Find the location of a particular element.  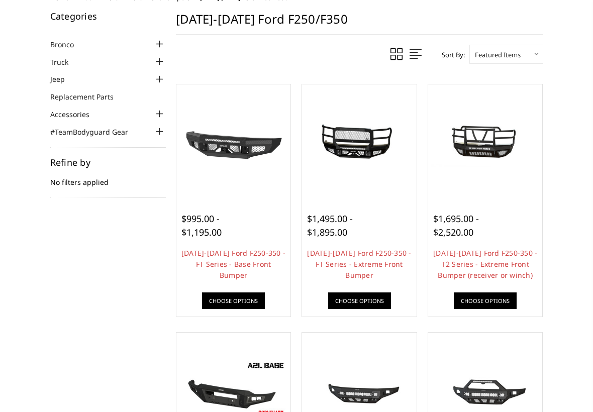

h5: Refine by is located at coordinates (108, 162).